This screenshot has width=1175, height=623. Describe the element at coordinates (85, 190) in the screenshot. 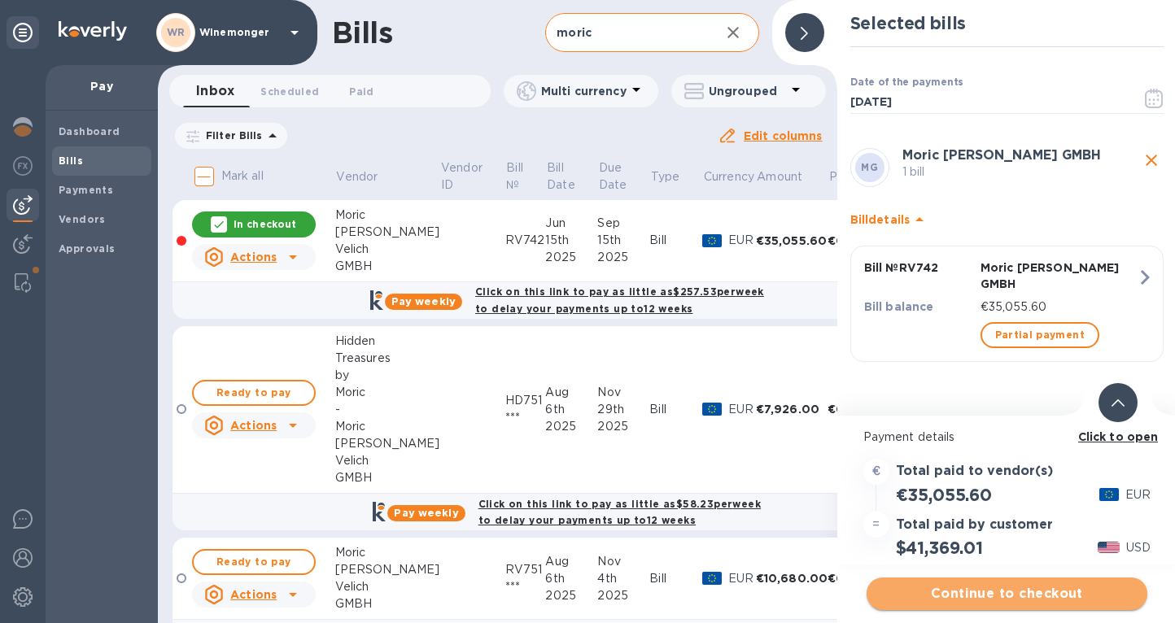

I see `b: Payments` at that location.